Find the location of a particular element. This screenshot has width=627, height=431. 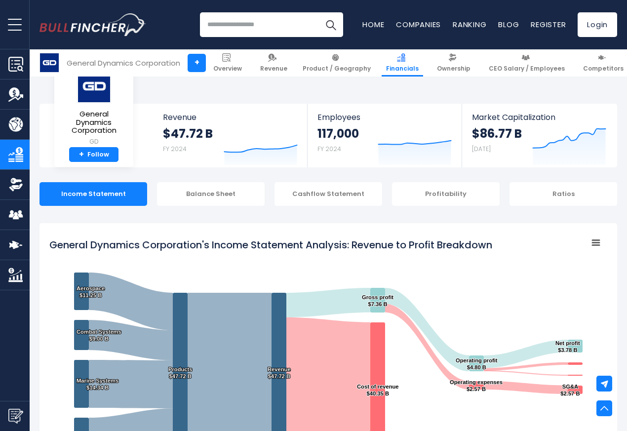

a: Product / Geography is located at coordinates (336, 63).